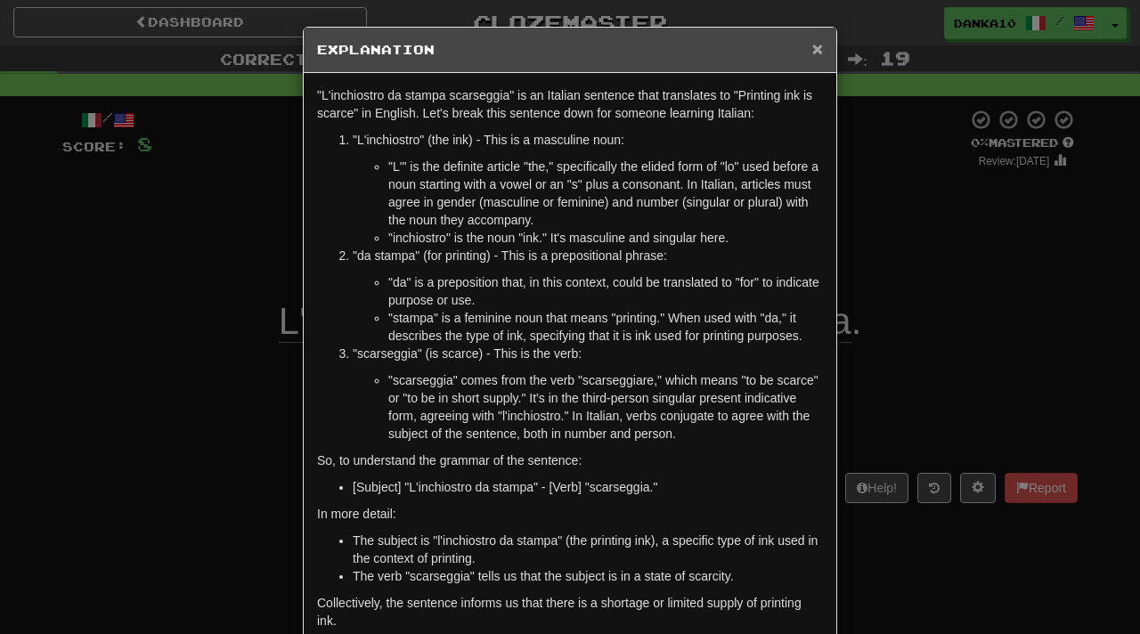  Describe the element at coordinates (570, 612) in the screenshot. I see `p: Collectively, the sentence informs us that there is a shortage or limited supply of printing ink.` at that location.